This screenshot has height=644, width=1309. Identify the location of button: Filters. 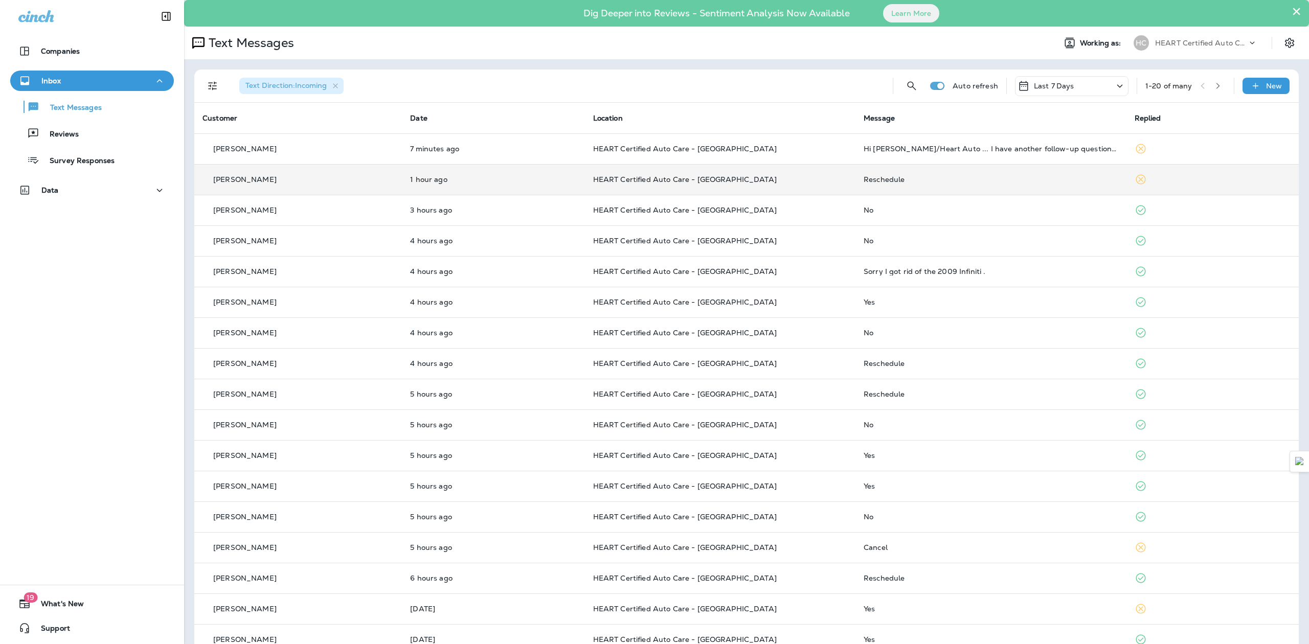
(213, 86).